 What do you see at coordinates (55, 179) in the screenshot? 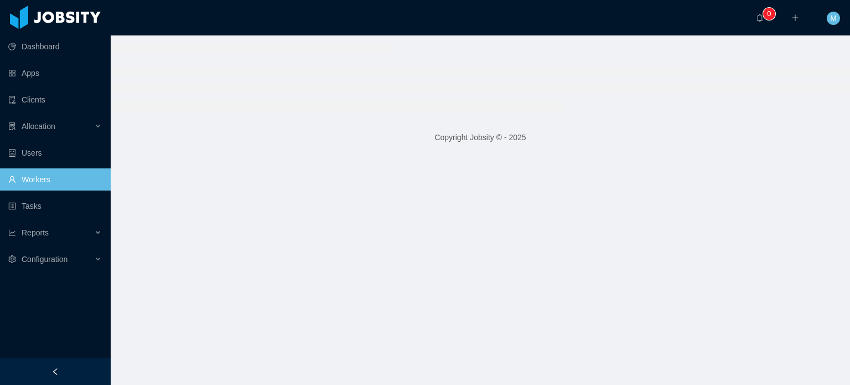
I see `a: icon: userWorkers` at bounding box center [55, 179].